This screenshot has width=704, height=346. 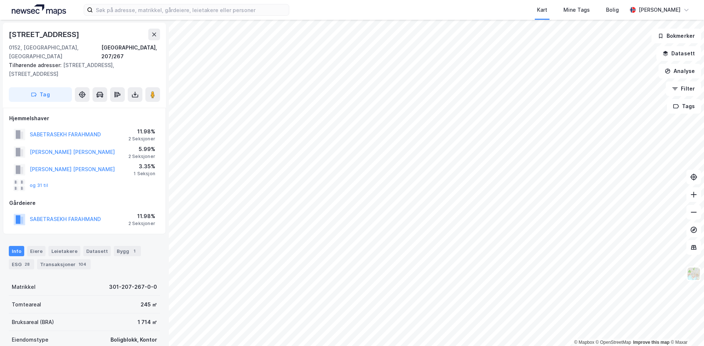 What do you see at coordinates (683, 106) in the screenshot?
I see `button: Tags` at bounding box center [683, 106].